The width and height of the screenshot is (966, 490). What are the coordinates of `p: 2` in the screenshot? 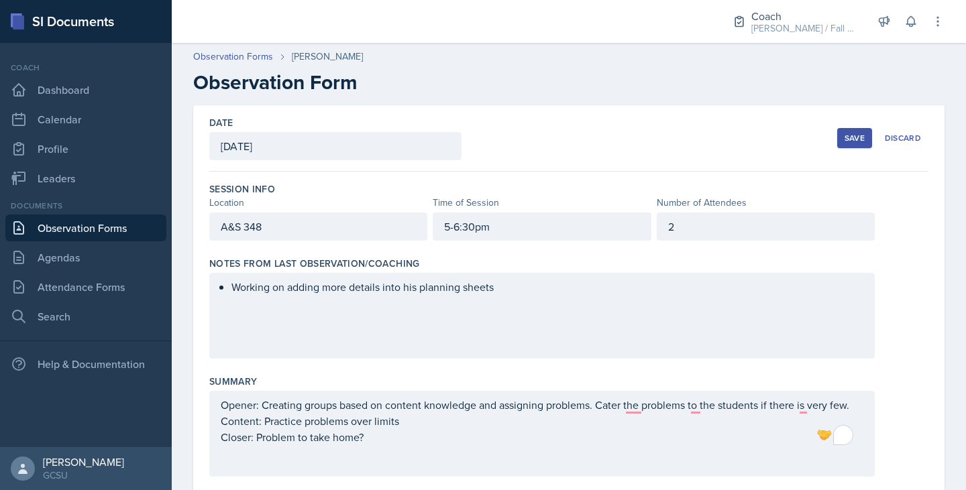 It's located at (765, 227).